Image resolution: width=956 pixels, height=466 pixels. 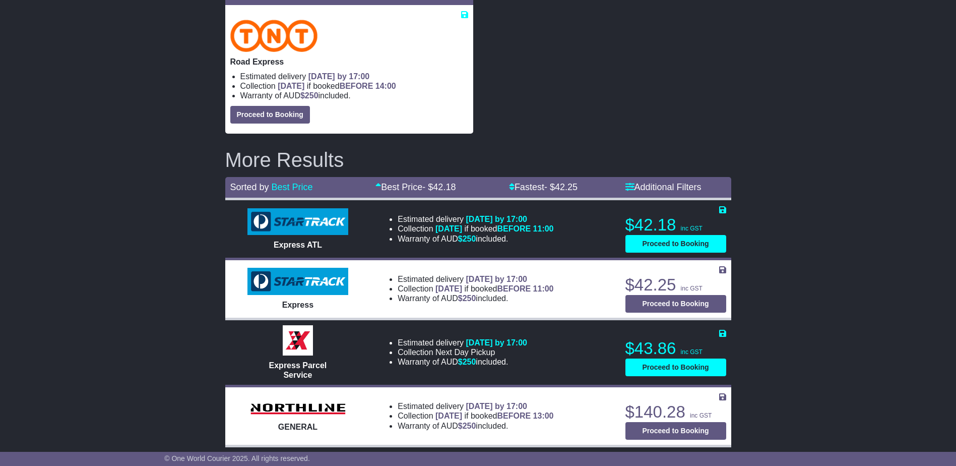 What do you see at coordinates (386, 86) in the screenshot?
I see `span: 14:00` at bounding box center [386, 86].